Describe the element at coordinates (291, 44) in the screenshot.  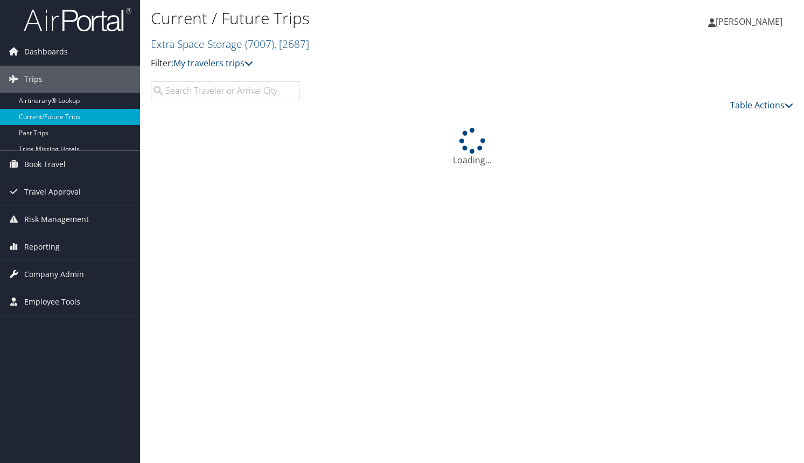
I see `span: , [ 2687 ]` at that location.